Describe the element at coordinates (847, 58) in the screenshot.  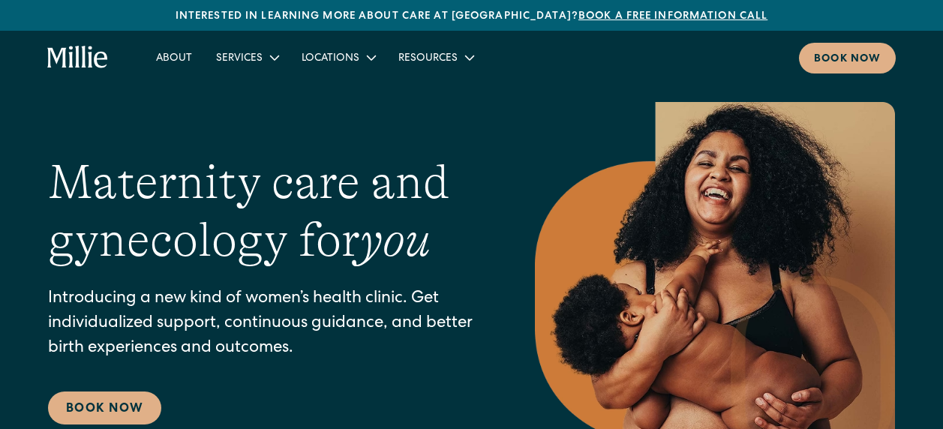
I see `a: Book now` at that location.